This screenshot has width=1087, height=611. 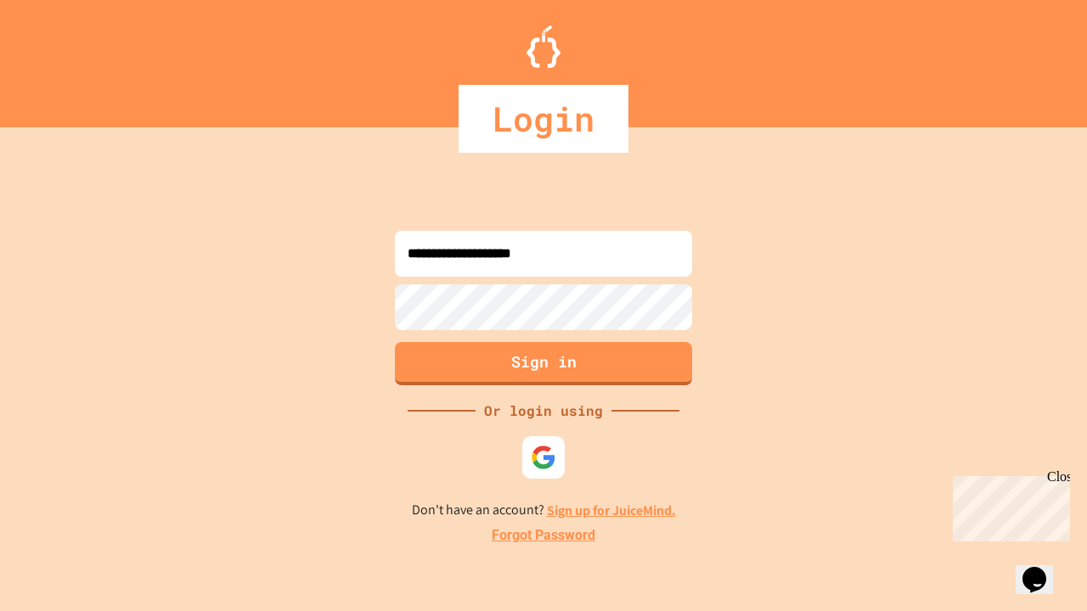 What do you see at coordinates (543, 119) in the screenshot?
I see `div: Login` at bounding box center [543, 119].